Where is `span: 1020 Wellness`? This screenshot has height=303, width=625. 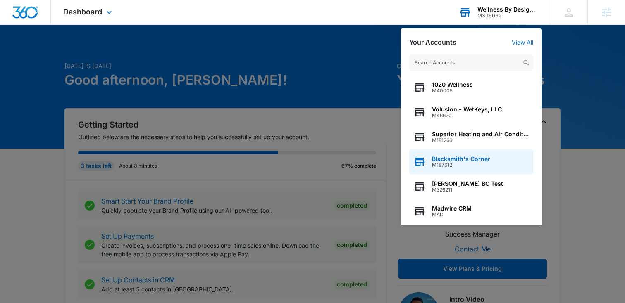
span: 1020 Wellness is located at coordinates (452, 85).